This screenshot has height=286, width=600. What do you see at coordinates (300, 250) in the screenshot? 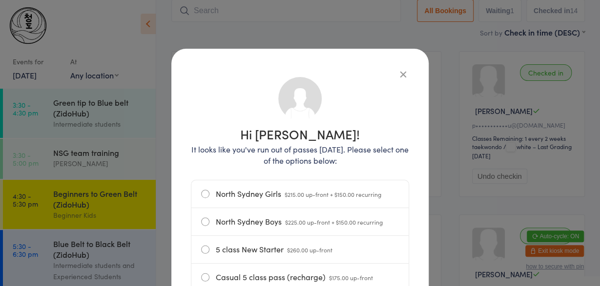
I see `label: 5 class New Starter` at bounding box center [300, 250].